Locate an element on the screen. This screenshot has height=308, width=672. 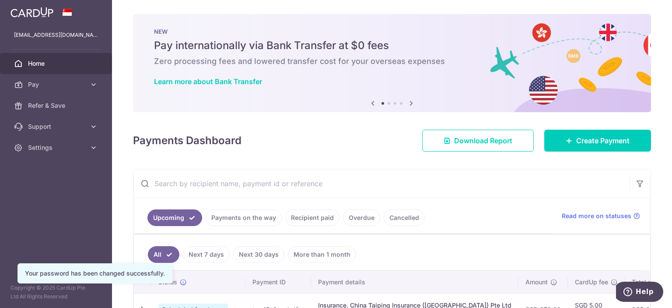
a: Recipient paid is located at coordinates (313, 218).